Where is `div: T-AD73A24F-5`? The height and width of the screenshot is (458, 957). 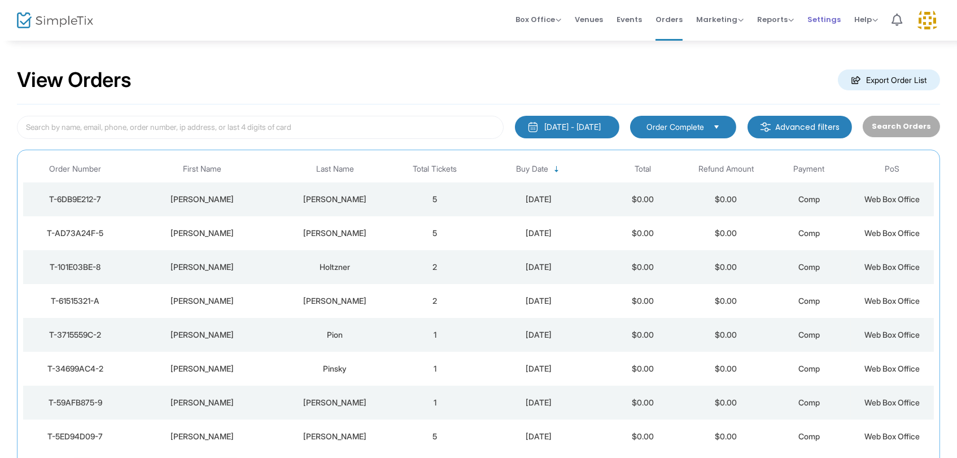 div: T-AD73A24F-5 is located at coordinates (75, 233).